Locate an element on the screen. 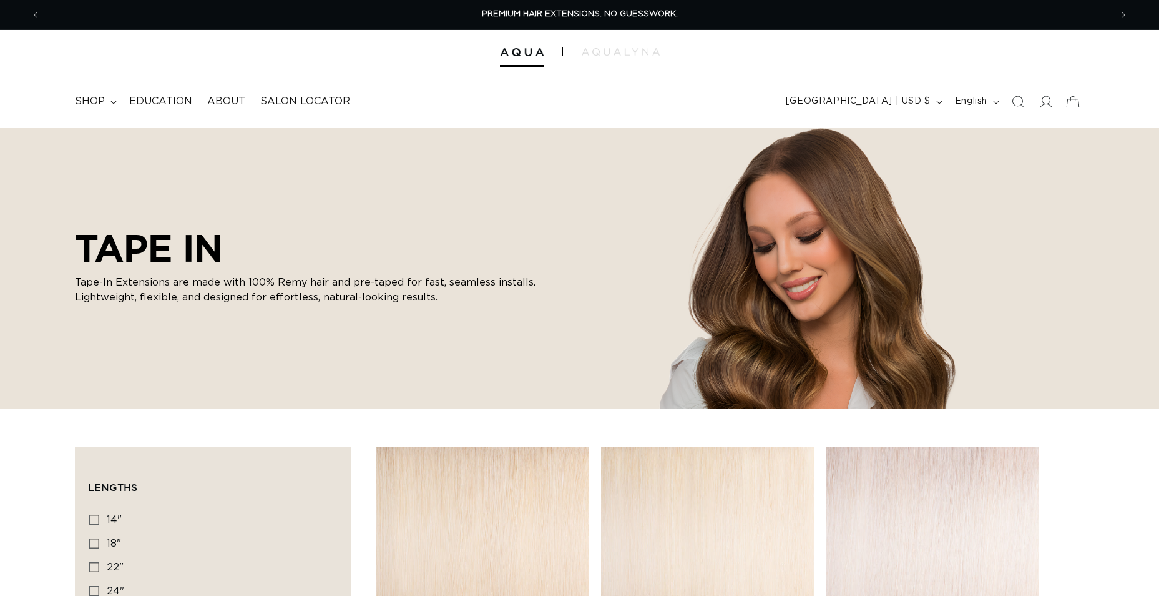 This screenshot has width=1159, height=596. span: About is located at coordinates (226, 101).